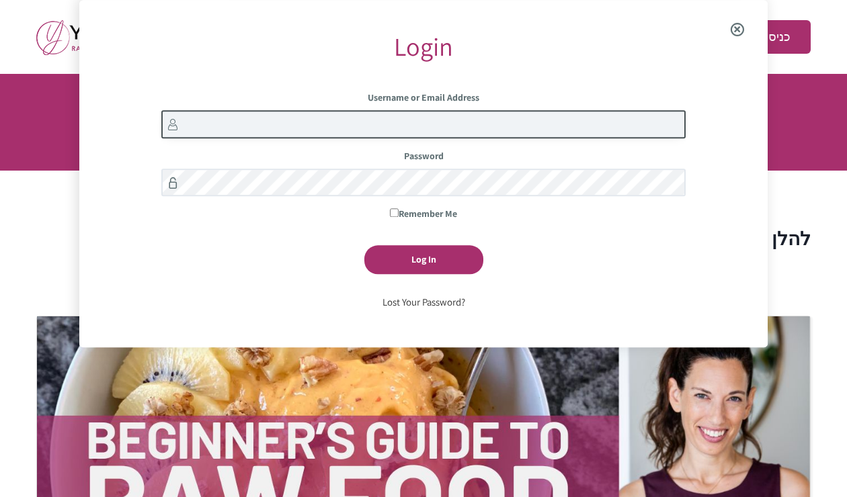 This screenshot has height=497, width=847. I want to click on img: yifat_logo41_en.png, so click(111, 37).